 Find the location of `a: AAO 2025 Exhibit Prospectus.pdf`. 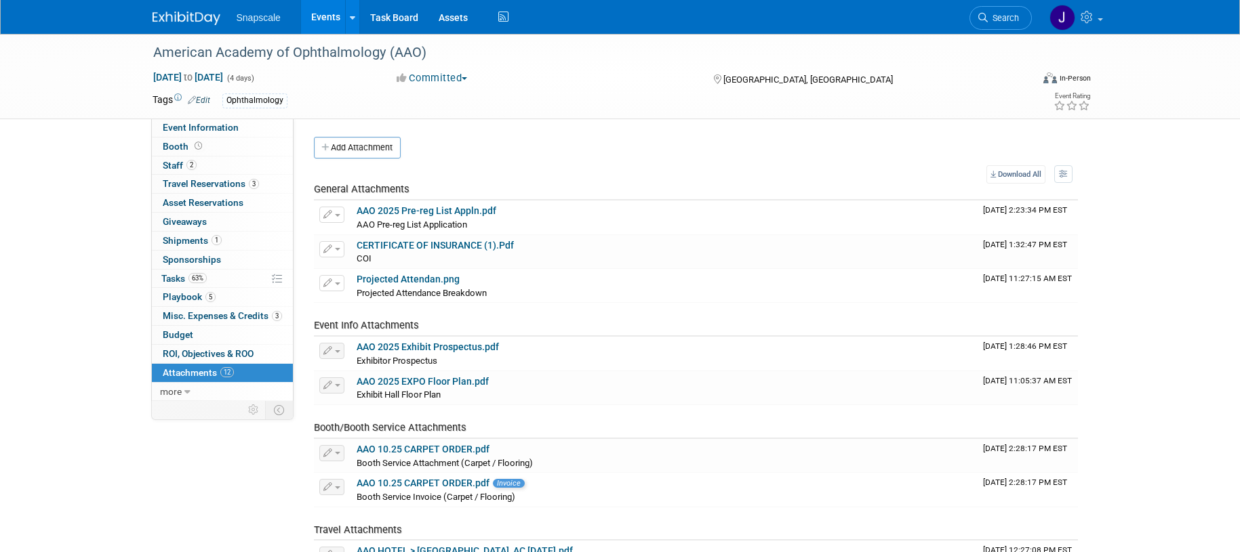

a: AAO 2025 Exhibit Prospectus.pdf is located at coordinates (428, 347).